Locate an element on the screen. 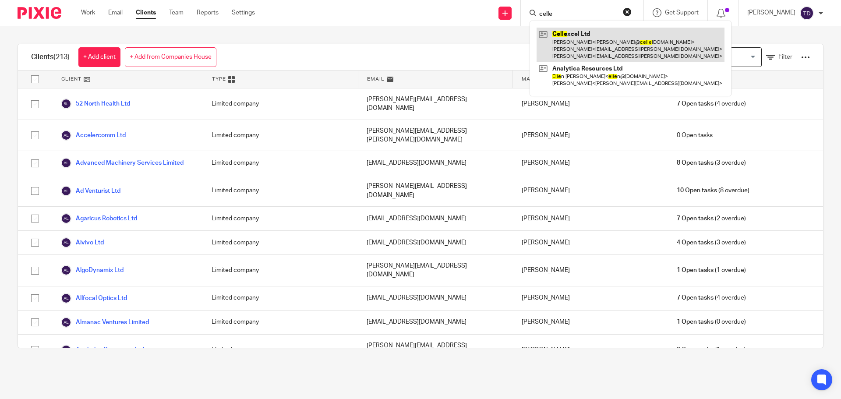 This screenshot has height=399, width=841. a: Ad Venturist Ltd is located at coordinates (91, 191).